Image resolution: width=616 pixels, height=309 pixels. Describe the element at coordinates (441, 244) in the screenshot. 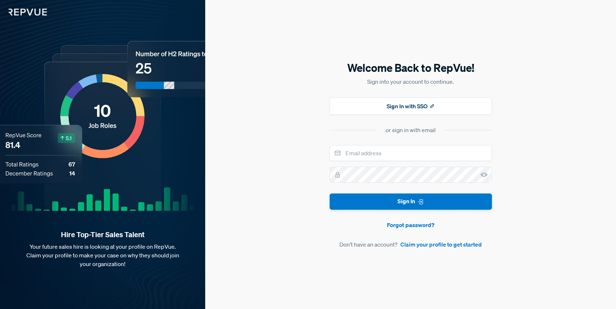

I see `a: Claim your profile to get started` at that location.